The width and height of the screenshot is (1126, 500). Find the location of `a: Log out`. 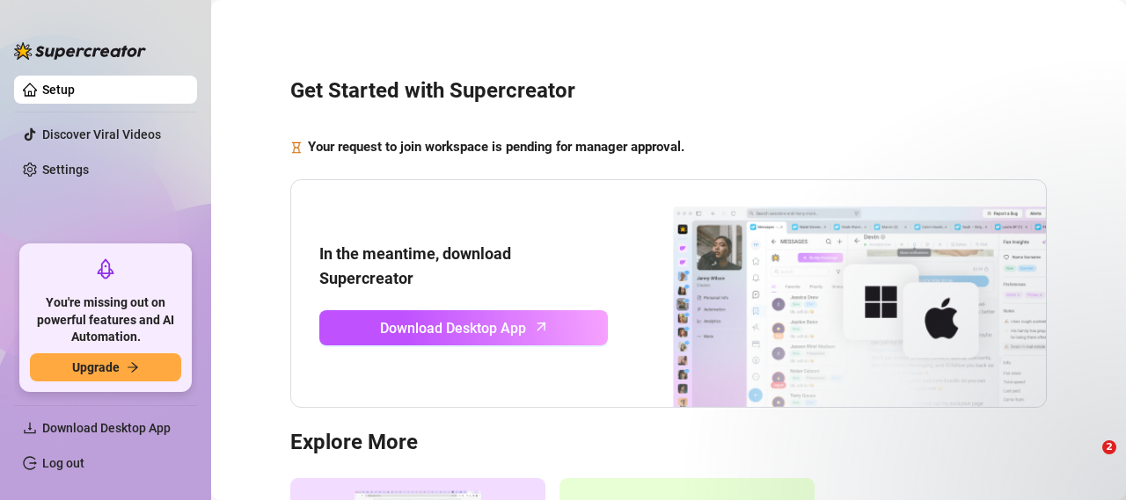

a: Log out is located at coordinates (63, 464).